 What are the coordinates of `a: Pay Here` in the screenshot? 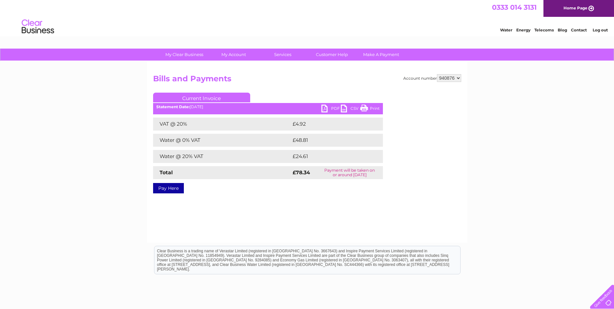 It's located at (168, 188).